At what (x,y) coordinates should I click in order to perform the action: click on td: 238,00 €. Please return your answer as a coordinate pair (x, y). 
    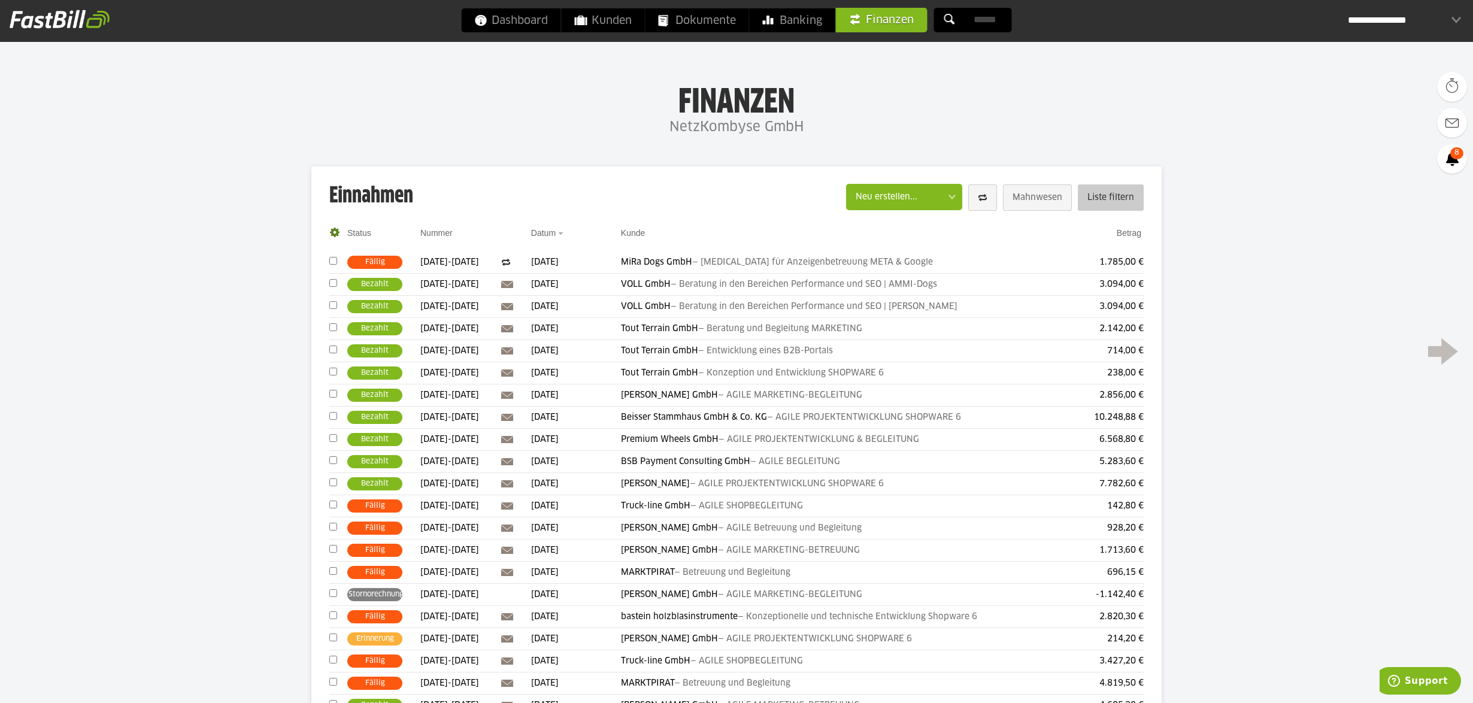
    Looking at the image, I should click on (1111, 373).